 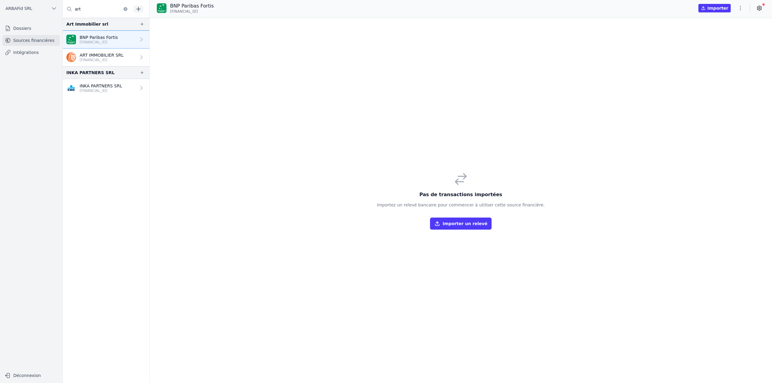 I want to click on a: Sources financières, so click(x=31, y=40).